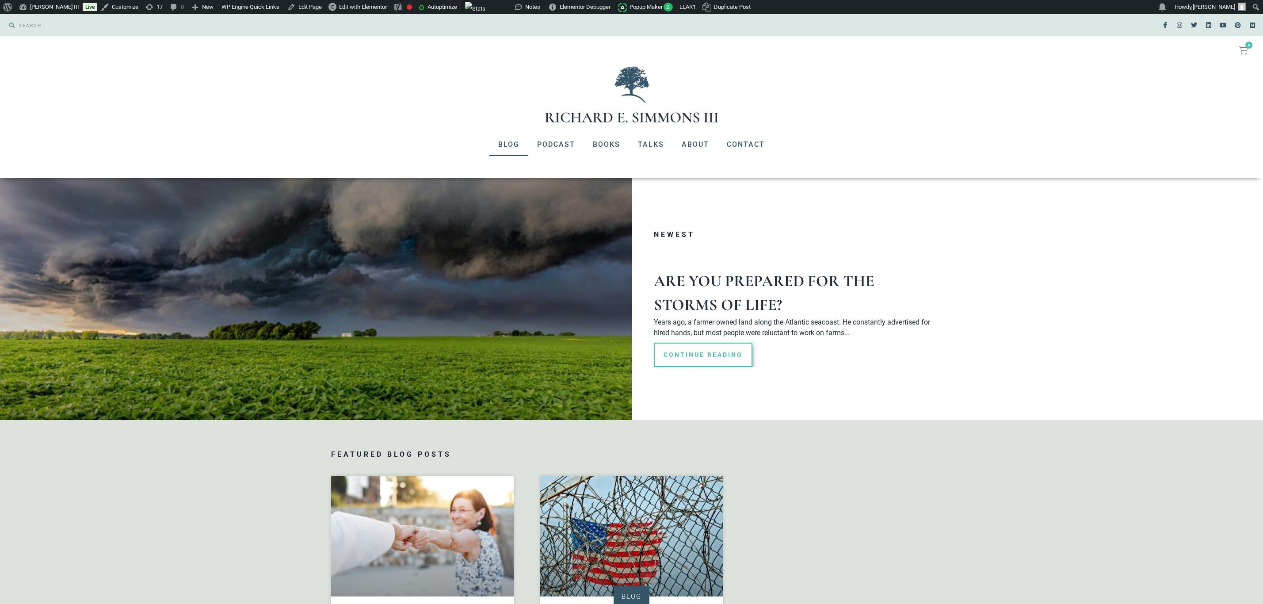 This screenshot has height=604, width=1263. Describe the element at coordinates (1249, 45) in the screenshot. I see `span: 0` at that location.